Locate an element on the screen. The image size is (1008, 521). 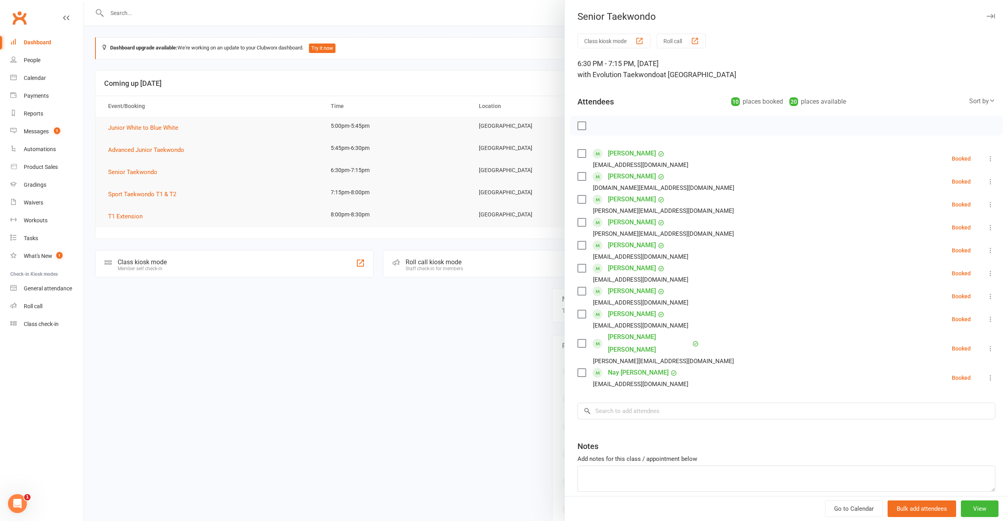
a: Gradings is located at coordinates (47, 185).